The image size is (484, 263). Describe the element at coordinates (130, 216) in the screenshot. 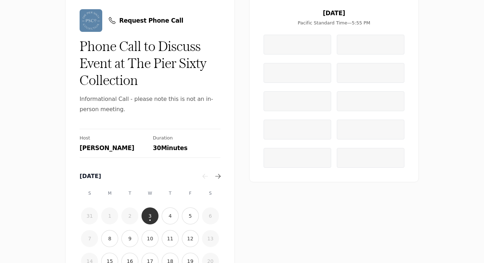

I see `time: 2` at that location.